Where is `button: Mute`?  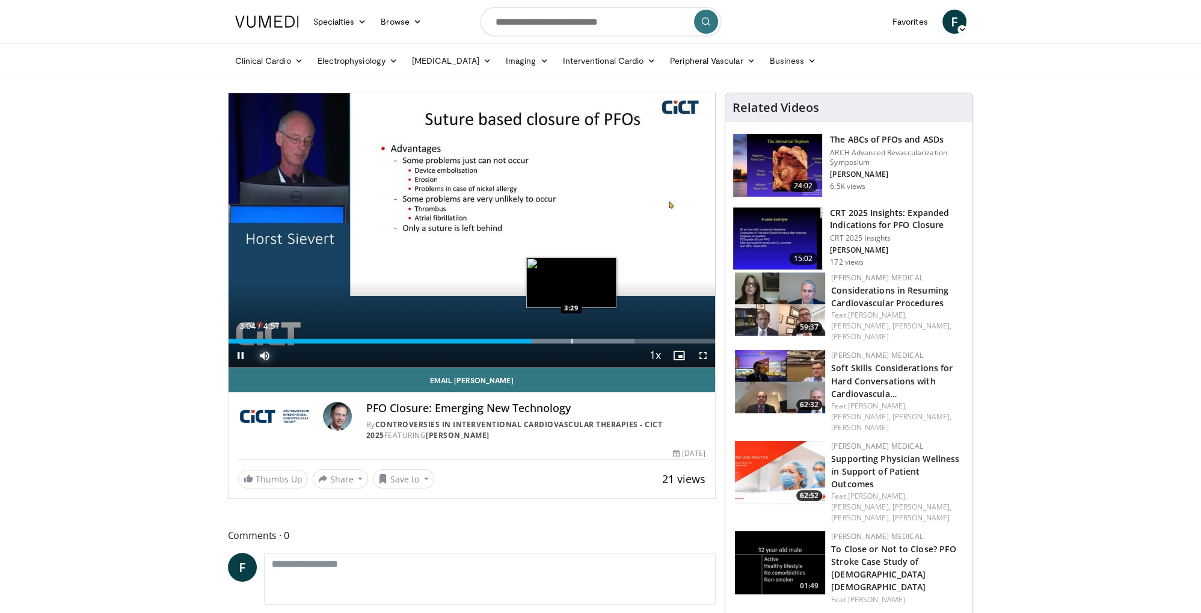
button: Mute is located at coordinates (265, 355).